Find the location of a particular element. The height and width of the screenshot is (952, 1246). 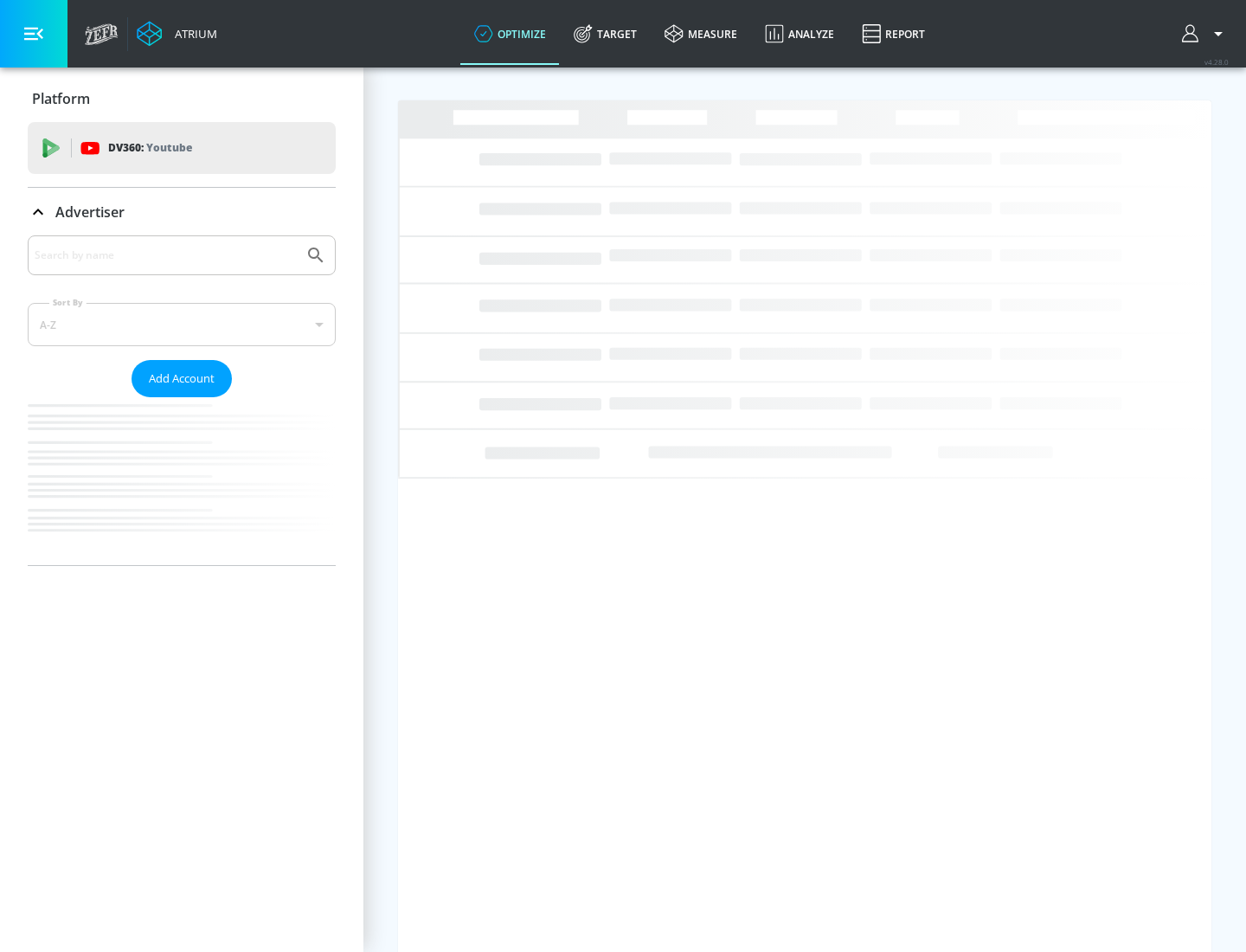

div: DV360: Youtube is located at coordinates (182, 148).